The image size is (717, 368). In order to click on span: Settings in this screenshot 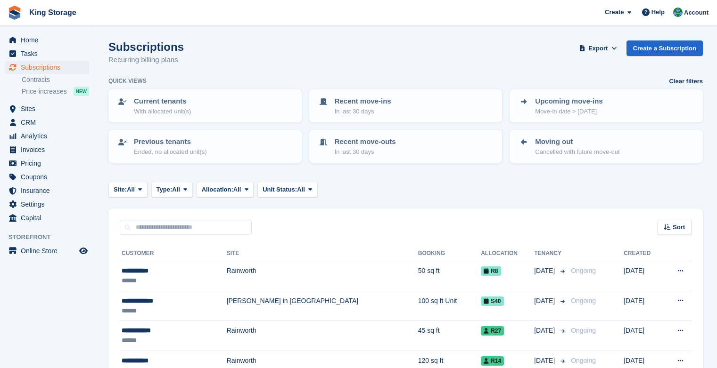, I will do `click(49, 204)`.